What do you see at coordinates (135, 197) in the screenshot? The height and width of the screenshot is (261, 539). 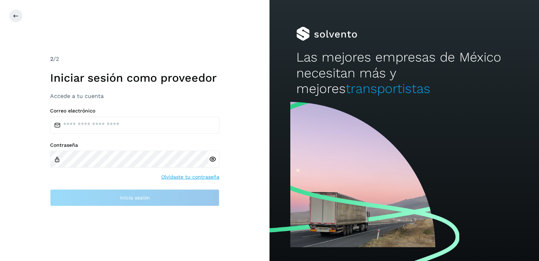 I see `button: Inicia sesión` at bounding box center [135, 197].